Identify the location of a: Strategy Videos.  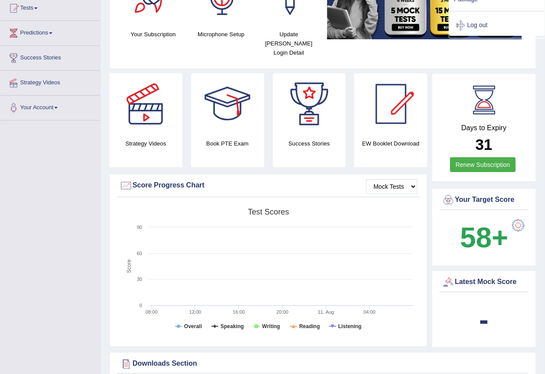
(50, 82).